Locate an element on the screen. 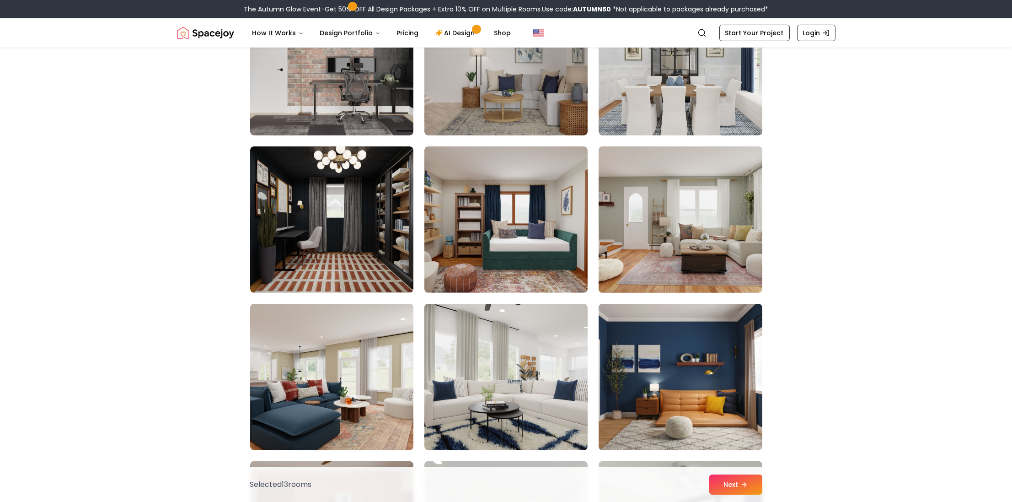 The width and height of the screenshot is (1012, 502). span: Use code: is located at coordinates (576, 9).